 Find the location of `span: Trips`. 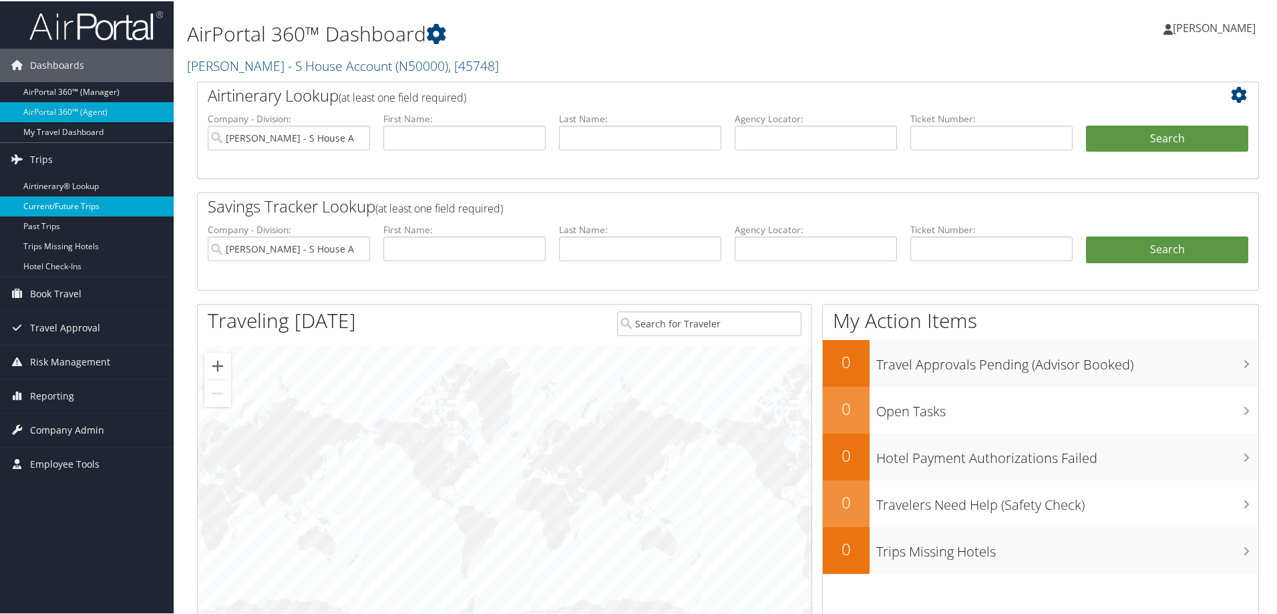

span: Trips is located at coordinates (41, 158).